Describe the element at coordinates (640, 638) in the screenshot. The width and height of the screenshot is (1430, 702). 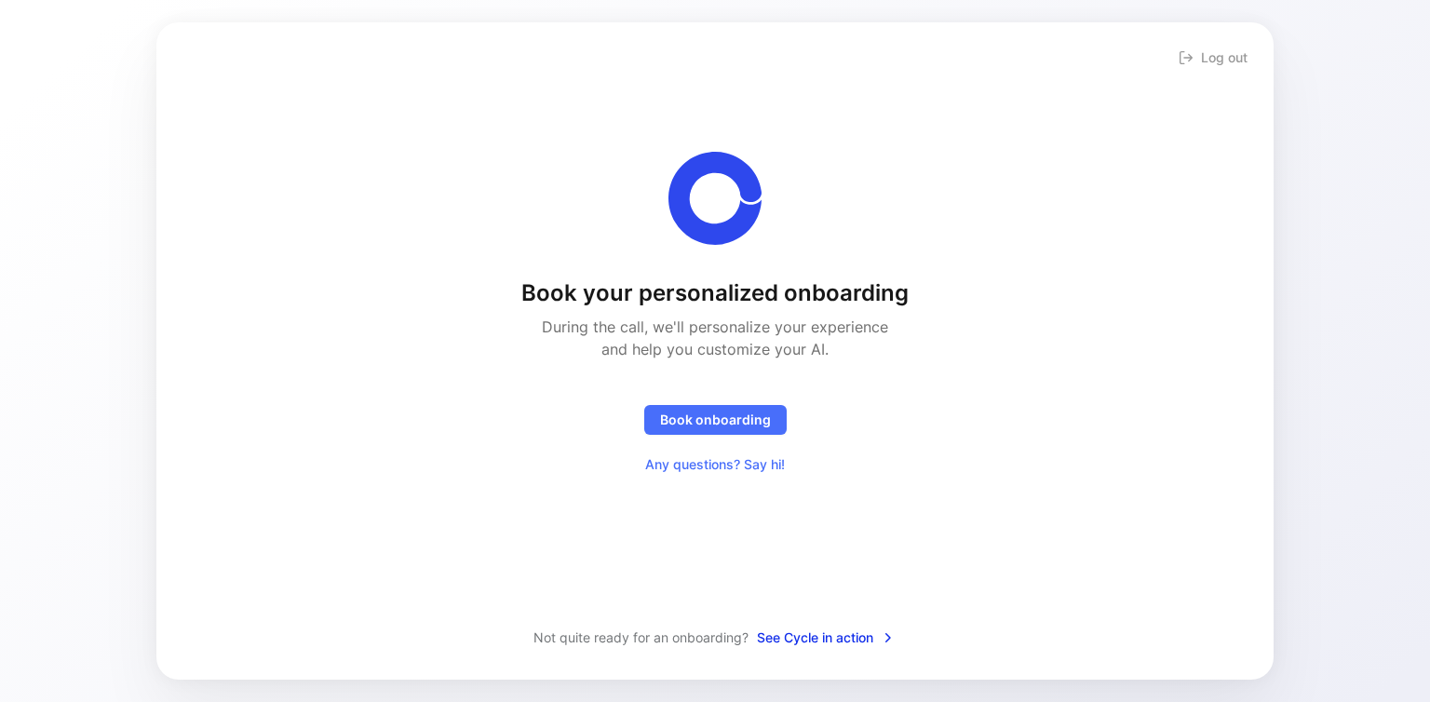
I see `span: Not quite ready for an onboarding?` at that location.